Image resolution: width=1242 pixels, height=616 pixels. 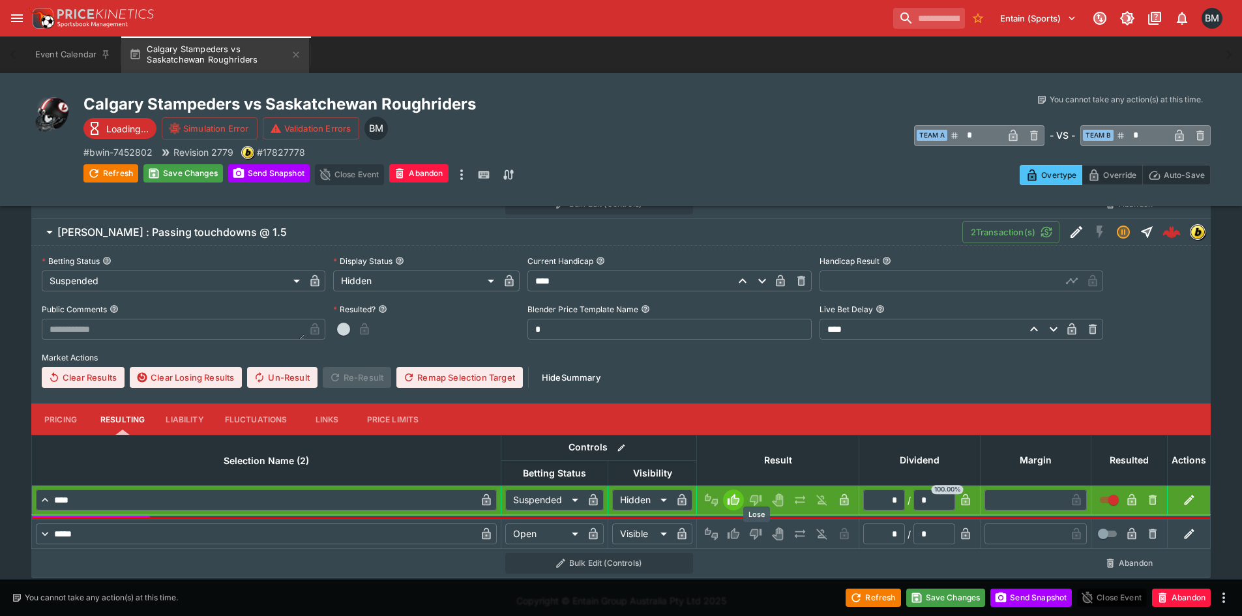 I want to click on button: Auto-Save, so click(x=1176, y=175).